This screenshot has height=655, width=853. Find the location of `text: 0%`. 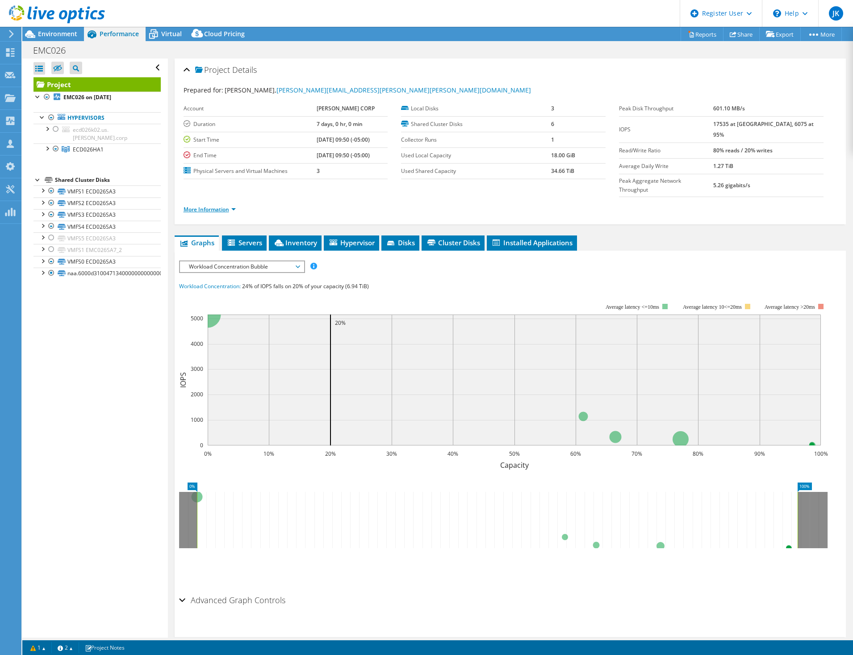

text: 0% is located at coordinates (207, 453).